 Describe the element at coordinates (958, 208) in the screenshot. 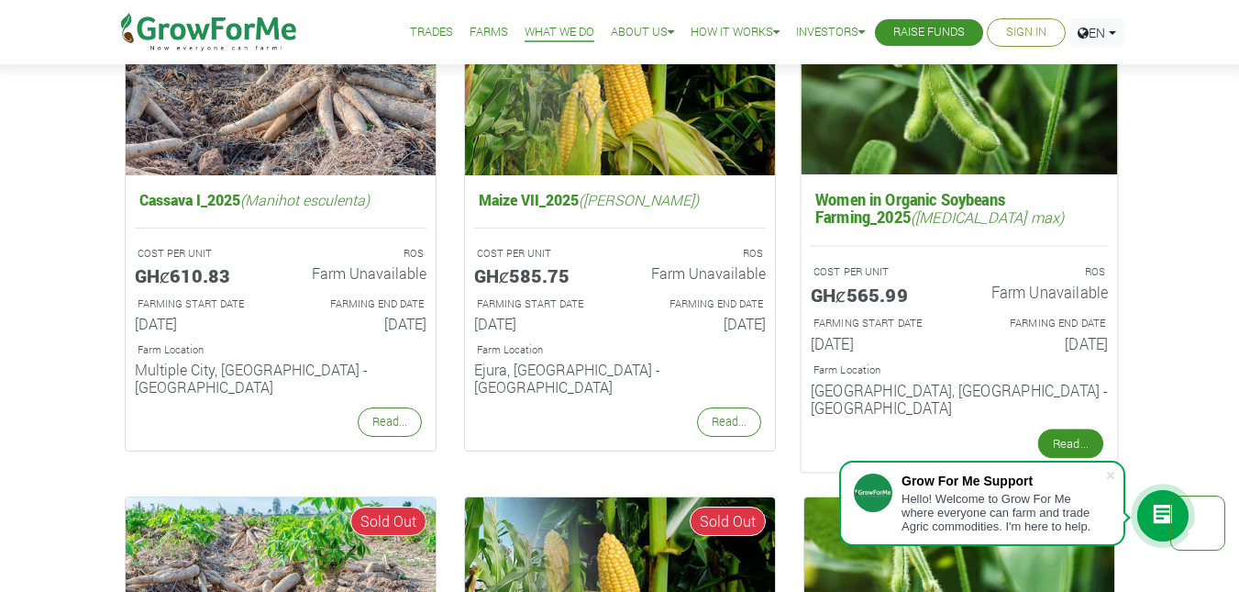

I see `h5: Women in Organic Soybeans Farming_2025` at that location.